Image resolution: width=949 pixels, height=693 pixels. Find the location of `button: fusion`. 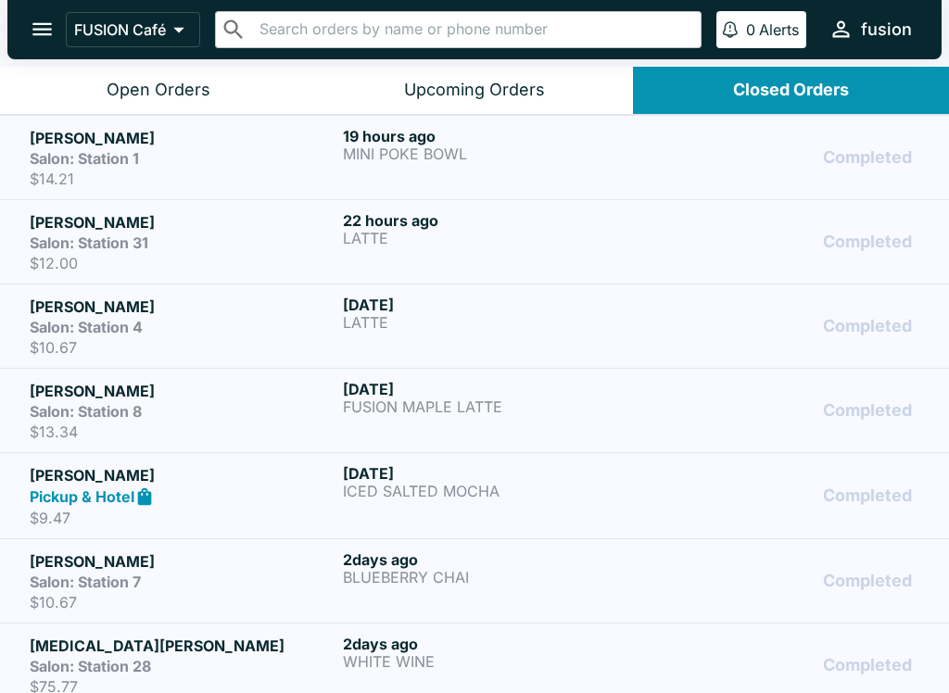

button: fusion is located at coordinates (870, 29).